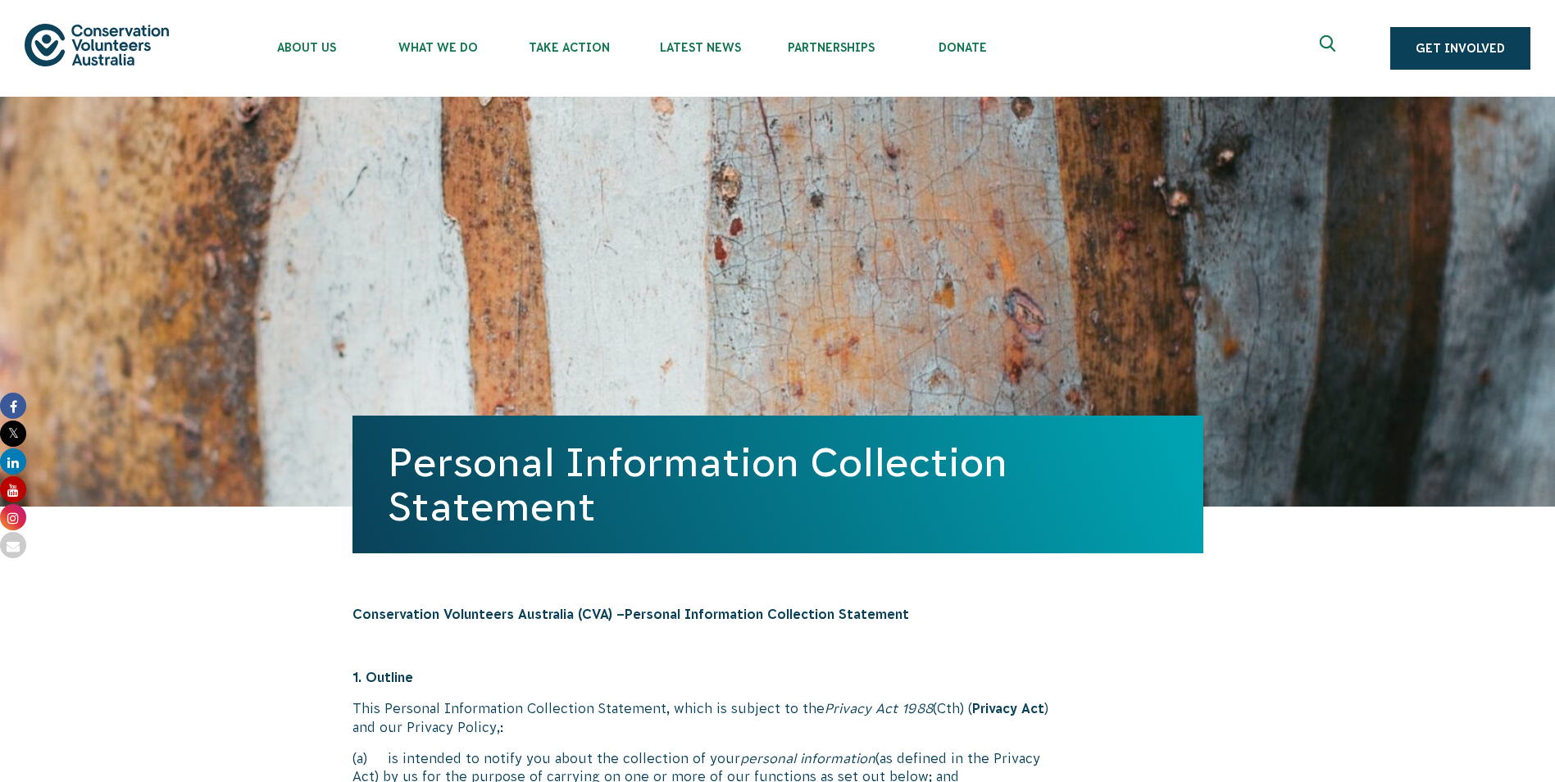 This screenshot has width=1555, height=782. Describe the element at coordinates (1330, 48) in the screenshot. I see `span: Expand search box` at that location.